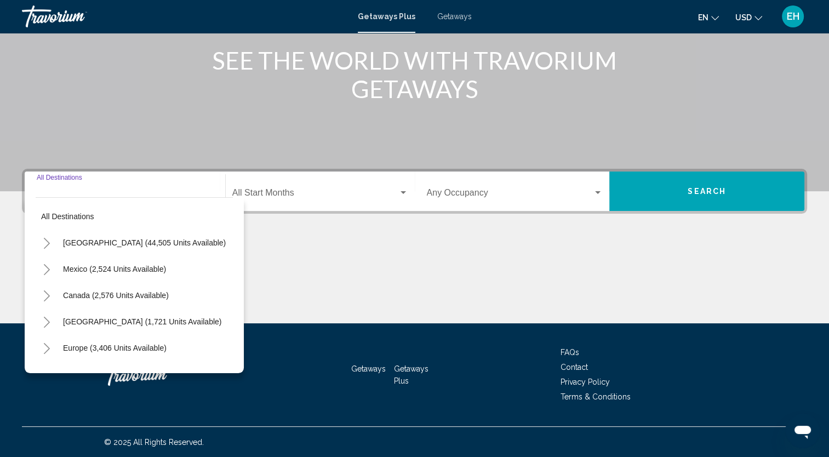 This screenshot has height=457, width=829. I want to click on button: Canada (2,576 units available), so click(116, 295).